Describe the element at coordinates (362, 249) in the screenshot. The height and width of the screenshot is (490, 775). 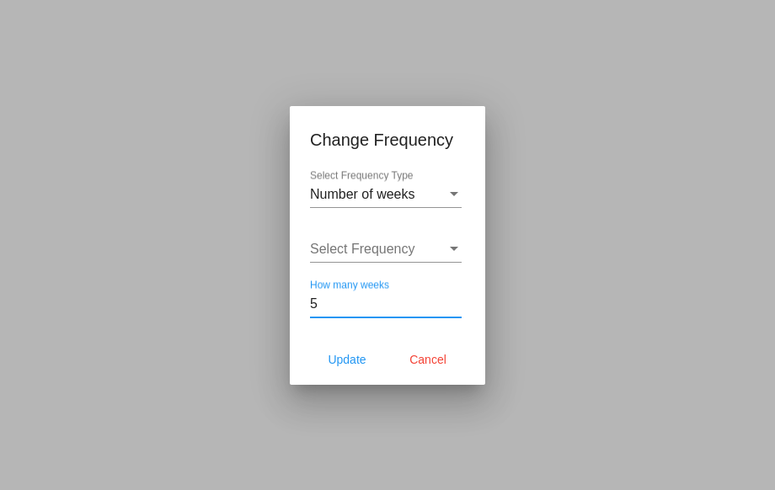
I see `span: Select Frequency` at that location.